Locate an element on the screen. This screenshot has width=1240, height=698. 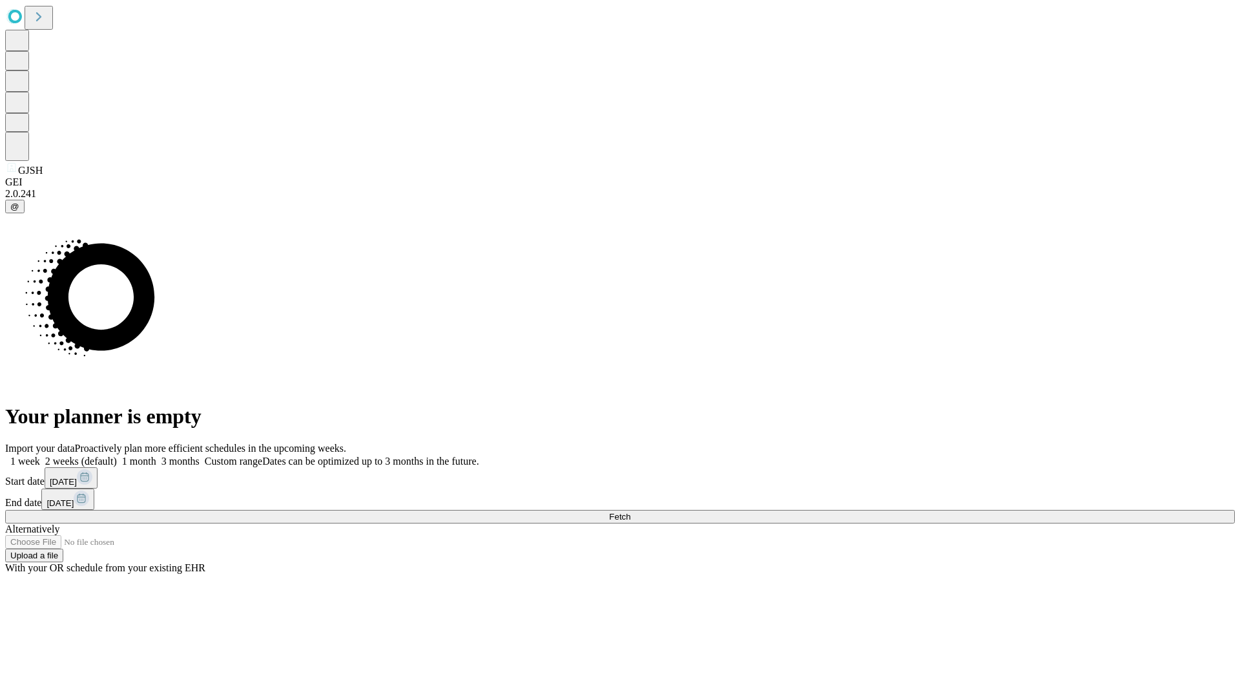
h1: Your planner is empty is located at coordinates (620, 416).